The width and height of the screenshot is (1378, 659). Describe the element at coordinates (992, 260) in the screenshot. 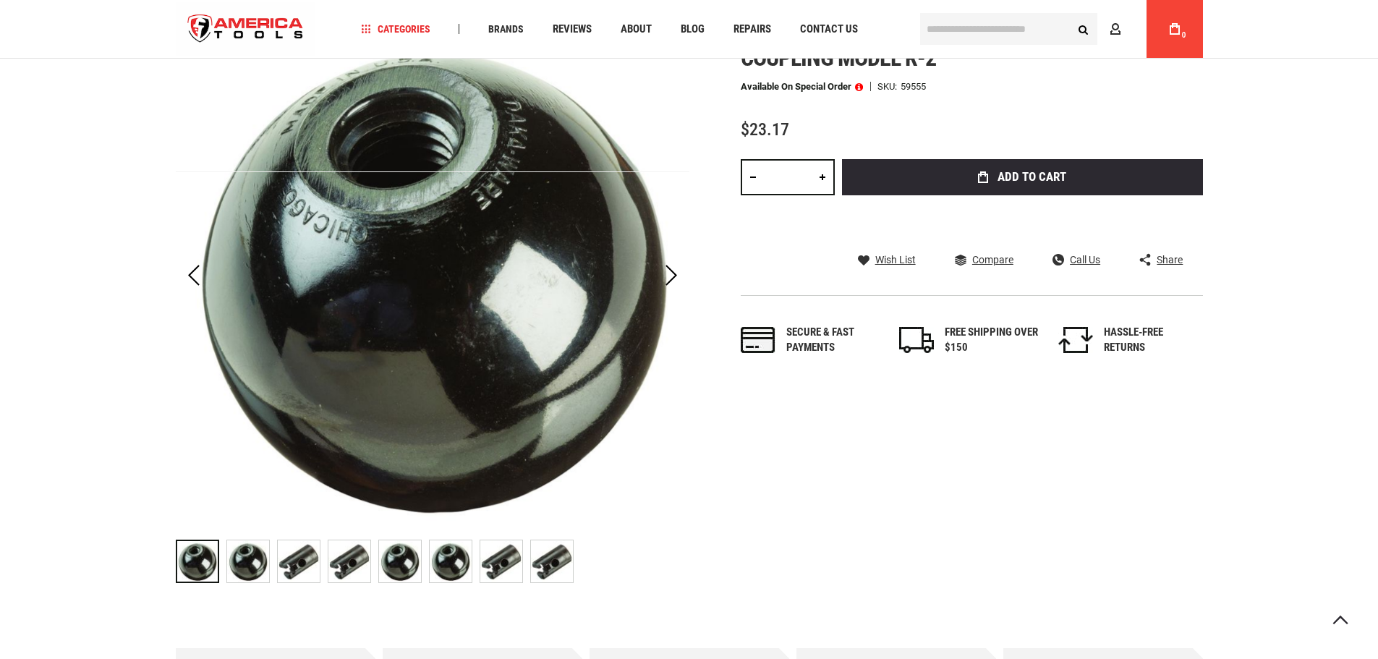

I see `span: Compare` at that location.